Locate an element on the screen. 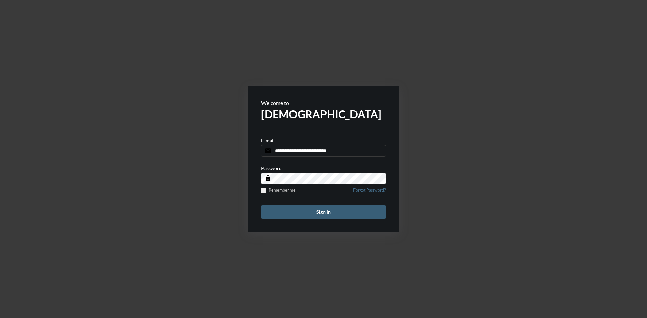 This screenshot has width=647, height=318. label: Remember me is located at coordinates (278, 190).